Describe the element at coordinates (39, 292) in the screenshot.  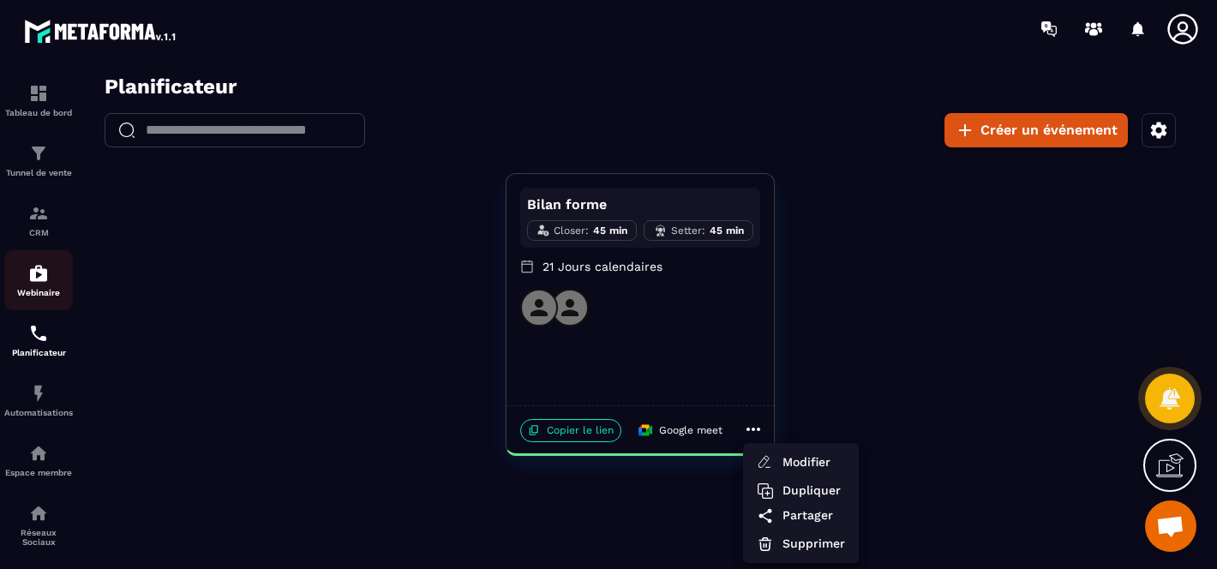
I see `p: Webinaire` at that location.